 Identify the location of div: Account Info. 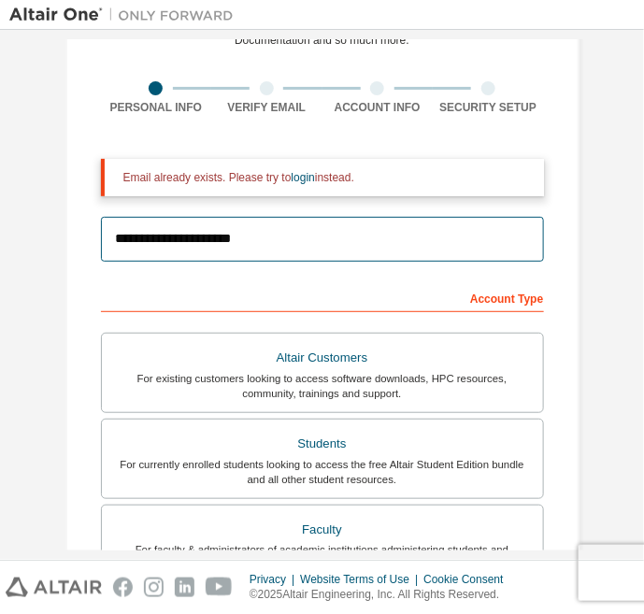
(378, 108).